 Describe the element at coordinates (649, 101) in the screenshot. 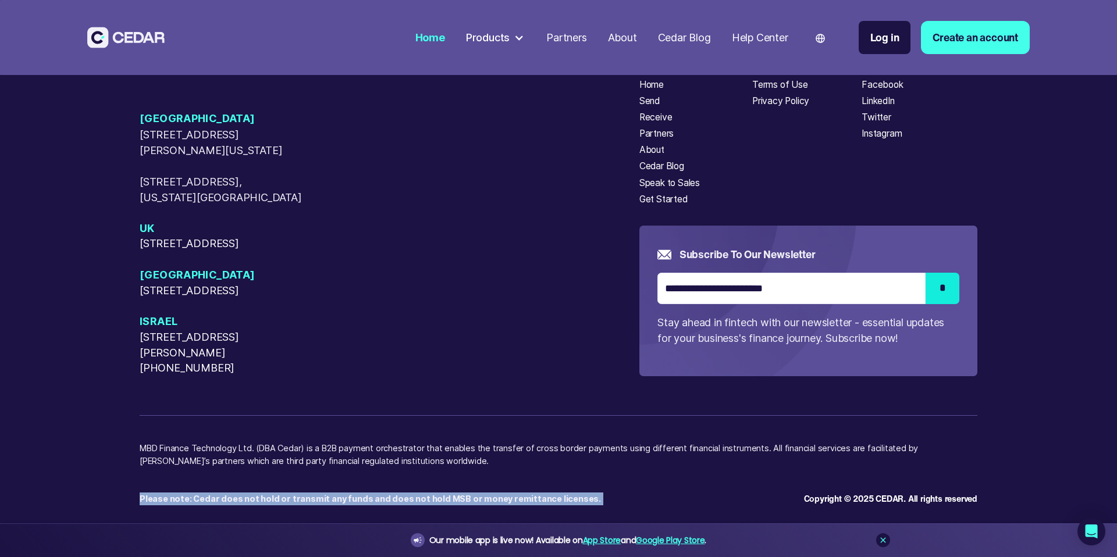

I see `div: Send` at that location.